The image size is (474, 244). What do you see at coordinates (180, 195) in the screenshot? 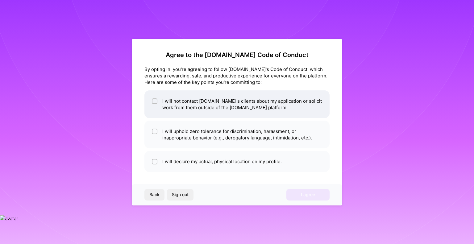
I see `span: Sign out` at bounding box center [180, 195].